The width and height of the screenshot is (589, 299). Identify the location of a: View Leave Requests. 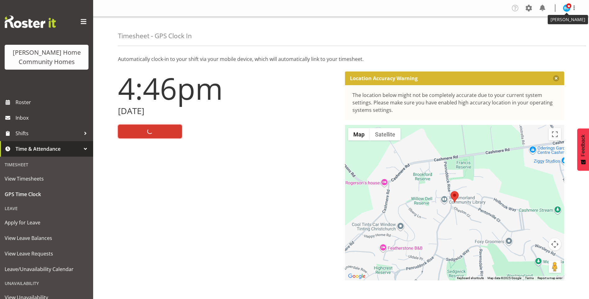
(47, 254).